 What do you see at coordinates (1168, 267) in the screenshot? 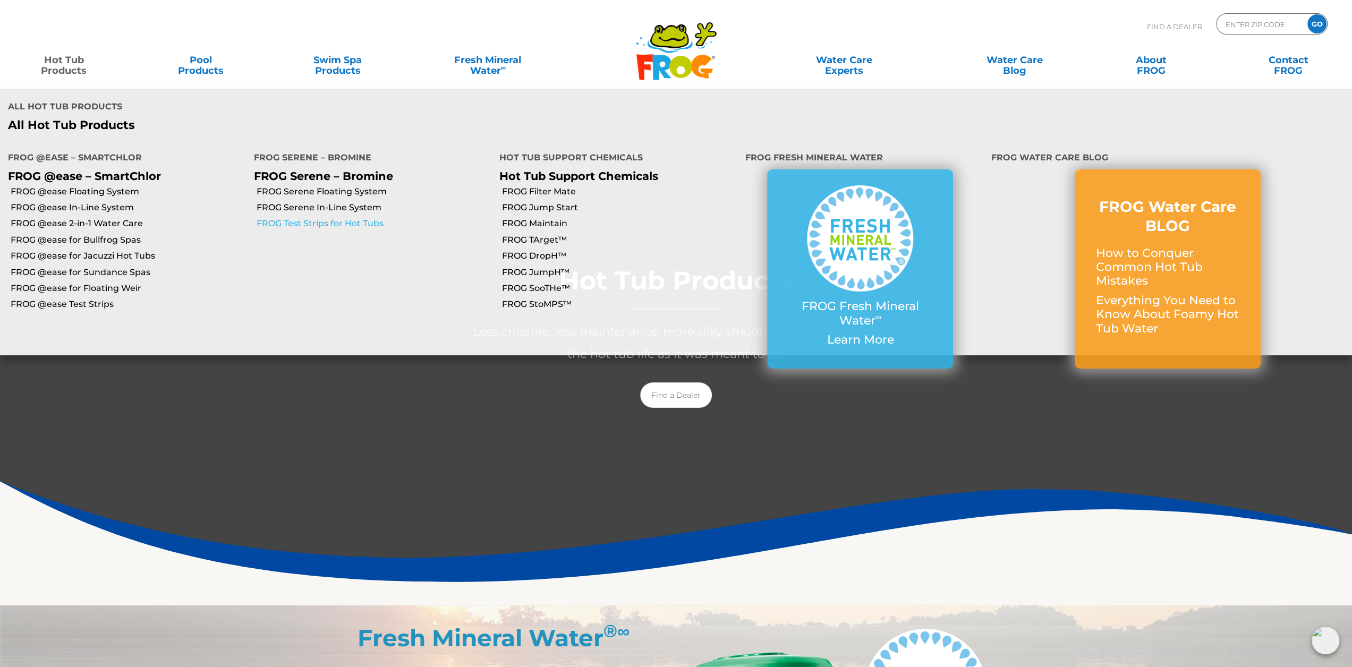
I see `p: How to Conquer Common Hot Tub Mistakes` at bounding box center [1168, 267].